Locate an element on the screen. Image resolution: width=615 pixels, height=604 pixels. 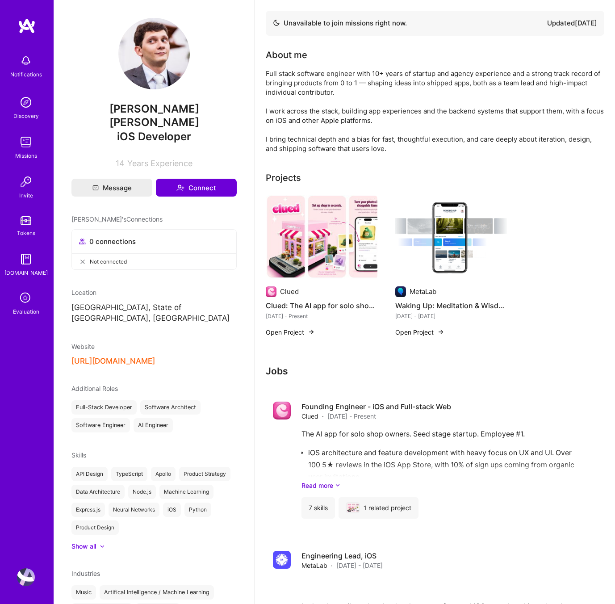
a: Read more is located at coordinates (440, 485).